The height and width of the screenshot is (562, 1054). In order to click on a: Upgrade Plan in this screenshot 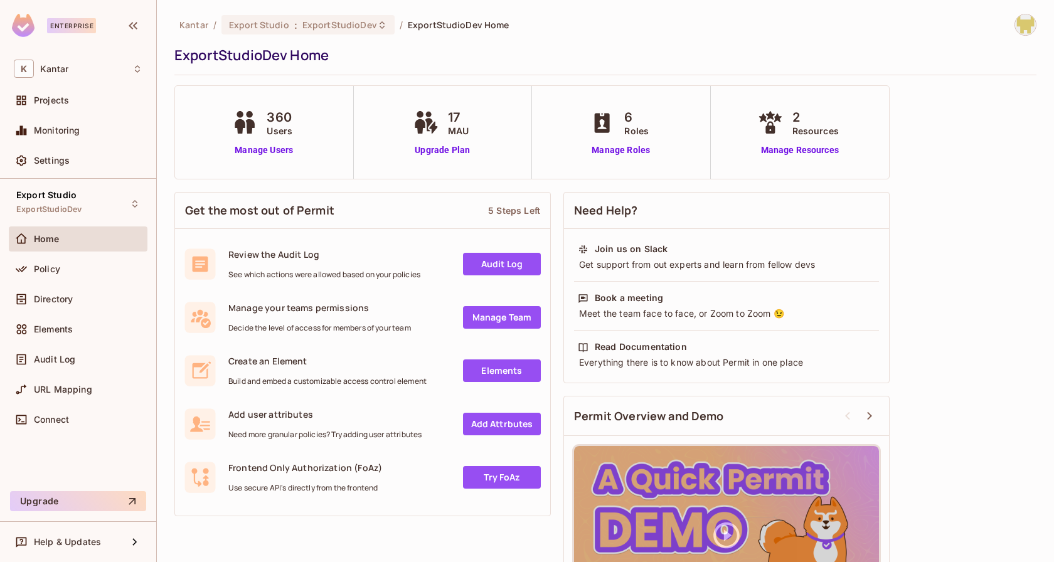, I will do `click(442, 150)`.